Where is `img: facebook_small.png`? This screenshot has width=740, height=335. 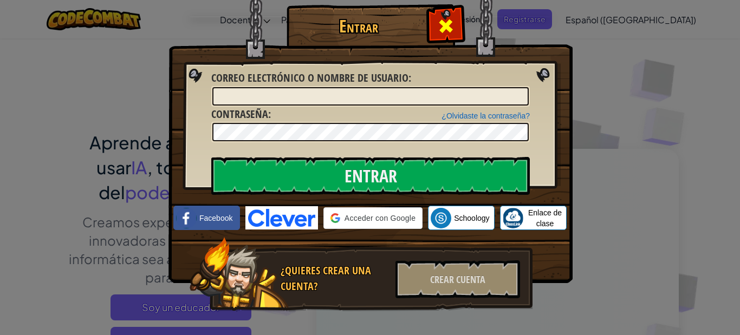 img: facebook_small.png is located at coordinates (186, 218).